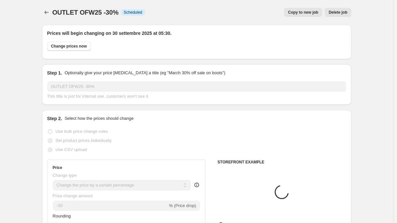  I want to click on span: Copy to new job, so click(303, 12).